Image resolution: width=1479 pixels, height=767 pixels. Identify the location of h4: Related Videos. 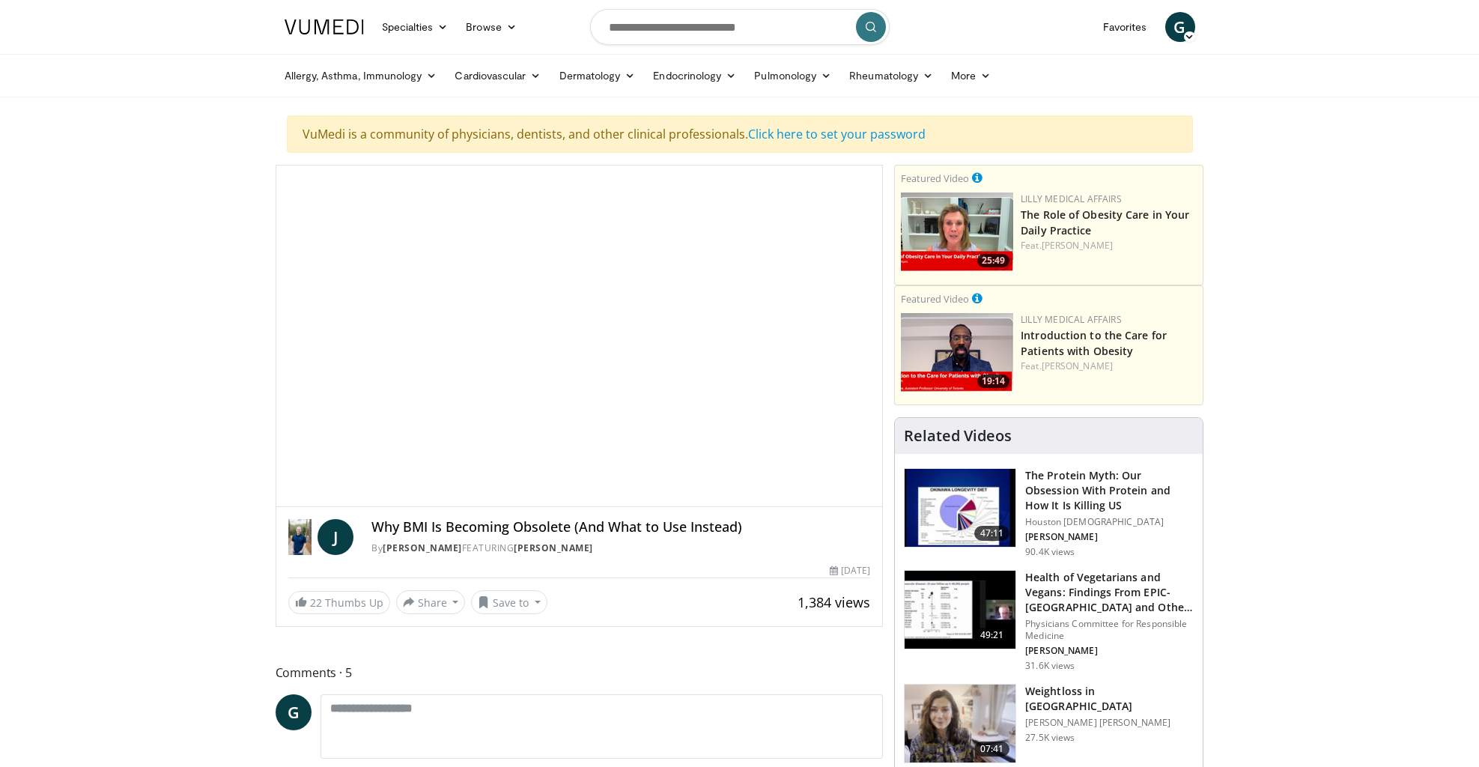
(958, 436).